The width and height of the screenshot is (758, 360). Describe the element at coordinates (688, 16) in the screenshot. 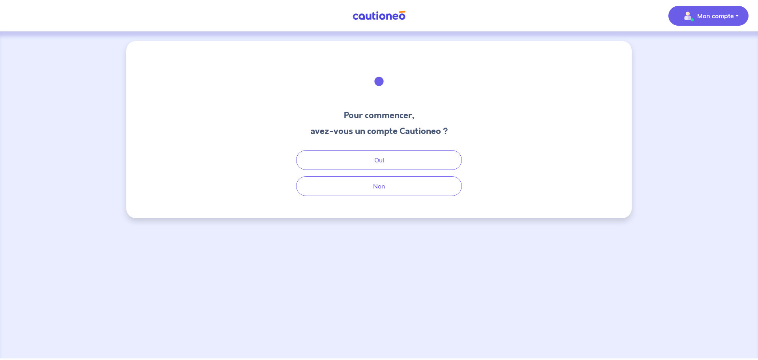

I see `img: illu_account_valid_menu.svg` at that location.